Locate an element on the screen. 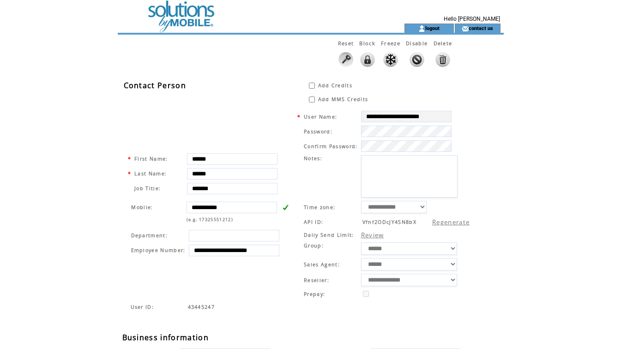 This screenshot has height=349, width=621. span: Time zone: is located at coordinates (320, 207).